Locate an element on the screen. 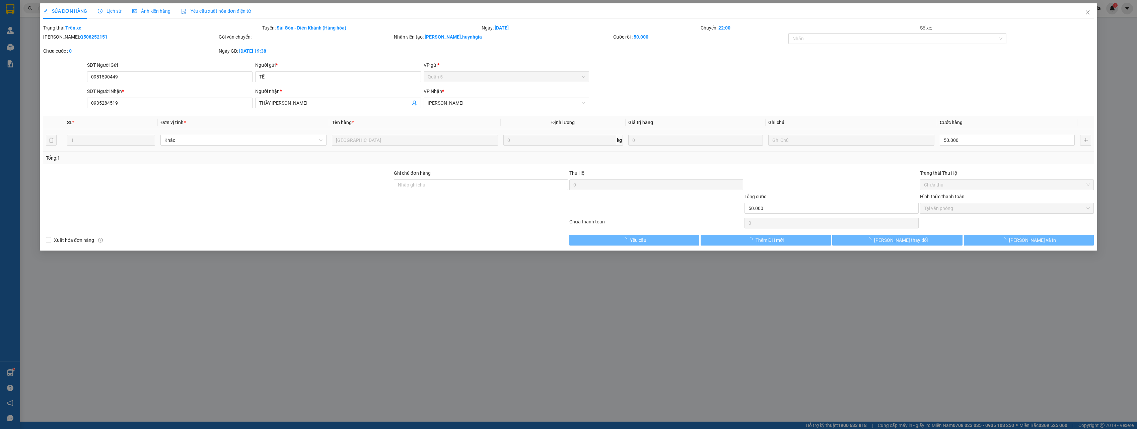  span: Yêu cầu xuất hóa đơn điện tử is located at coordinates (216, 11).